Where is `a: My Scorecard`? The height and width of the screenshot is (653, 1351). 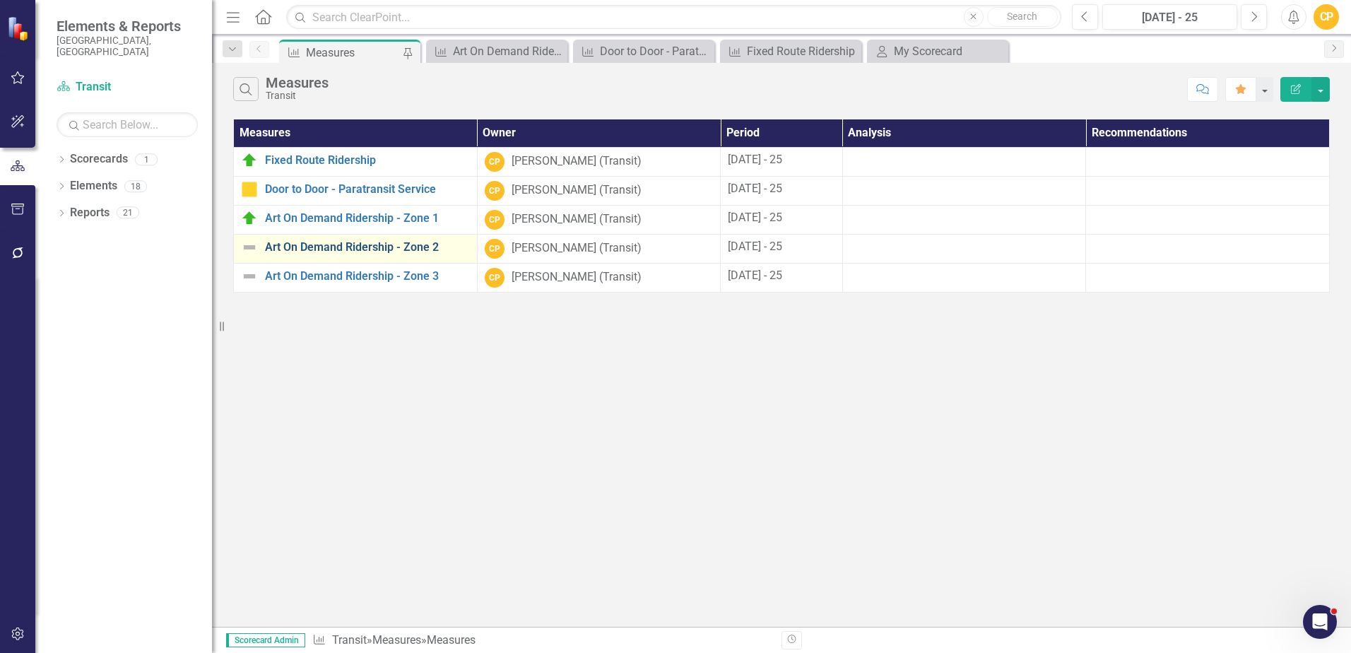 a: My Scorecard is located at coordinates (937, 51).